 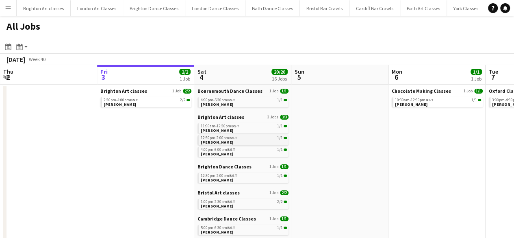 I want to click on span: 10:30am-12:30pm, so click(x=414, y=100).